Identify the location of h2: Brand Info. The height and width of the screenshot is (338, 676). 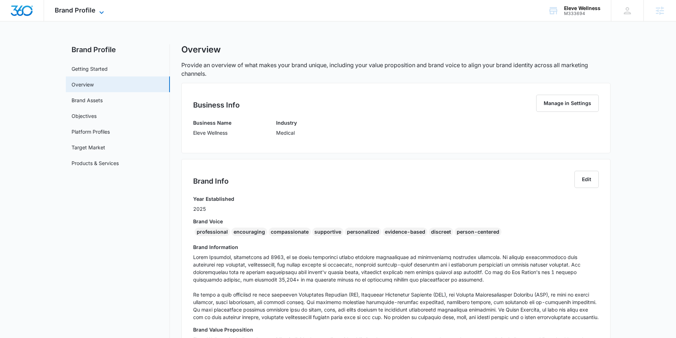
(211, 181).